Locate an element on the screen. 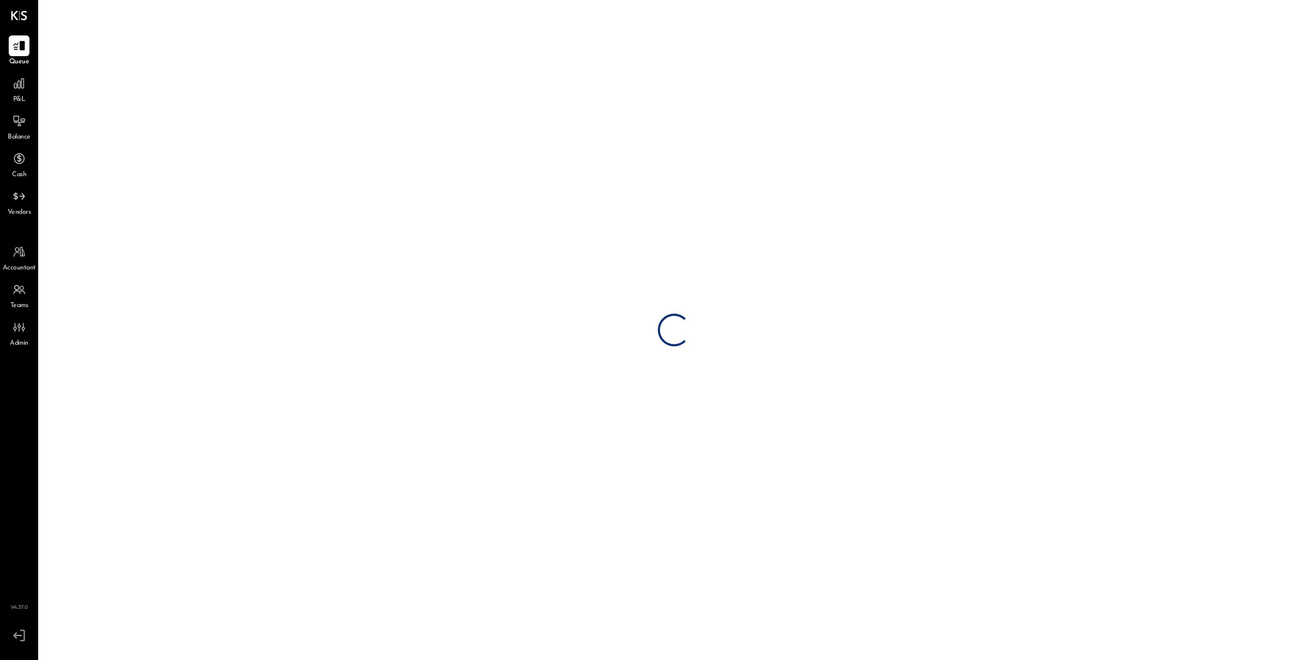 Image resolution: width=1309 pixels, height=660 pixels. span: Balance is located at coordinates (19, 137).